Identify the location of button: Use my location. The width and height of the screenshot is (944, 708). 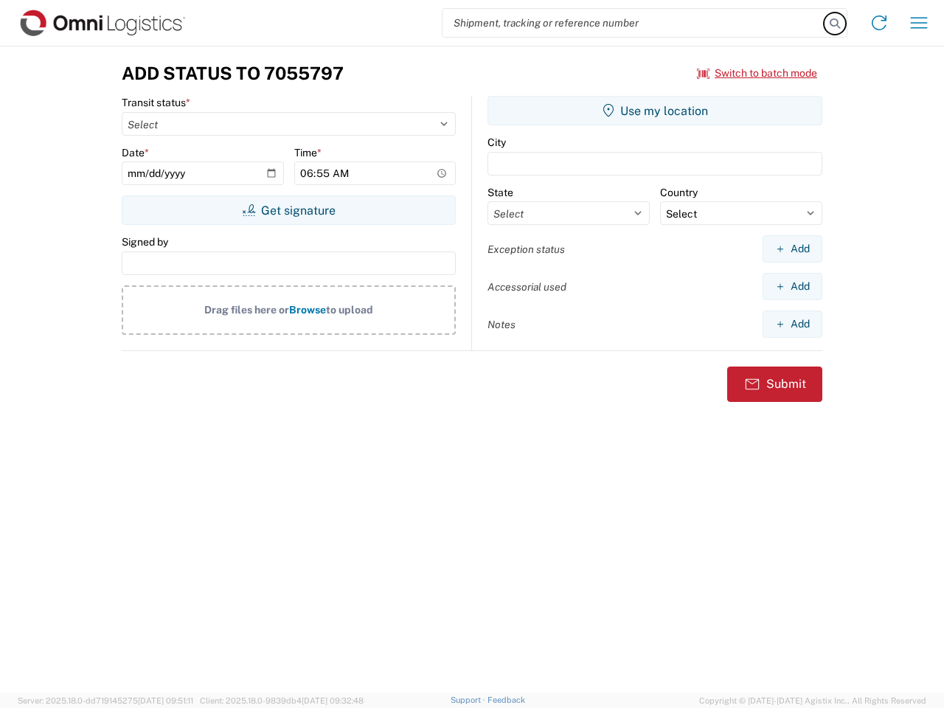
(655, 111).